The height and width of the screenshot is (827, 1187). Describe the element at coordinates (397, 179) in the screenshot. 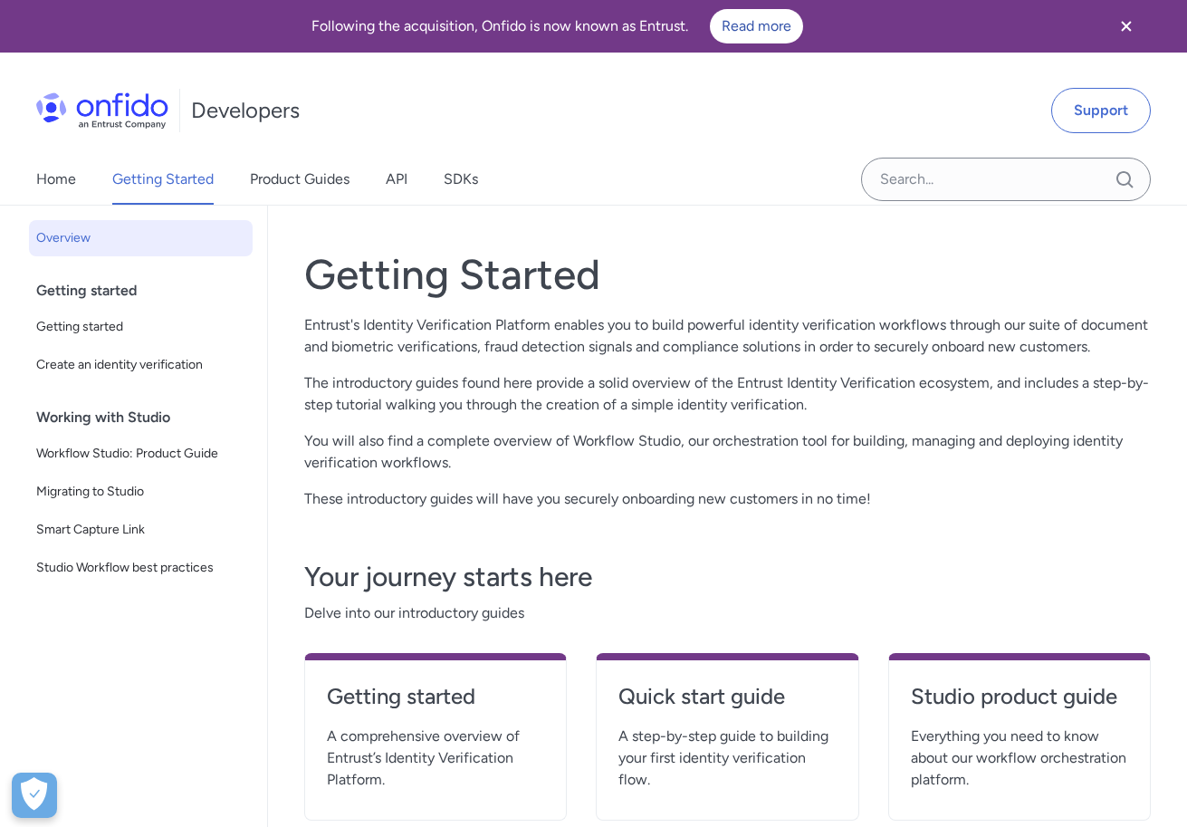

I see `a: API` at that location.